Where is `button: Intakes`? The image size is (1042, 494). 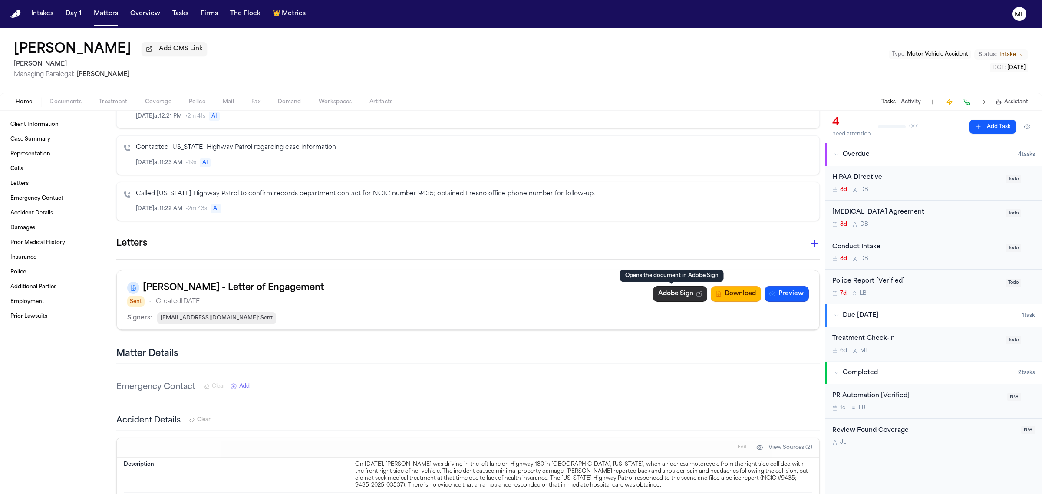 button: Intakes is located at coordinates (42, 14).